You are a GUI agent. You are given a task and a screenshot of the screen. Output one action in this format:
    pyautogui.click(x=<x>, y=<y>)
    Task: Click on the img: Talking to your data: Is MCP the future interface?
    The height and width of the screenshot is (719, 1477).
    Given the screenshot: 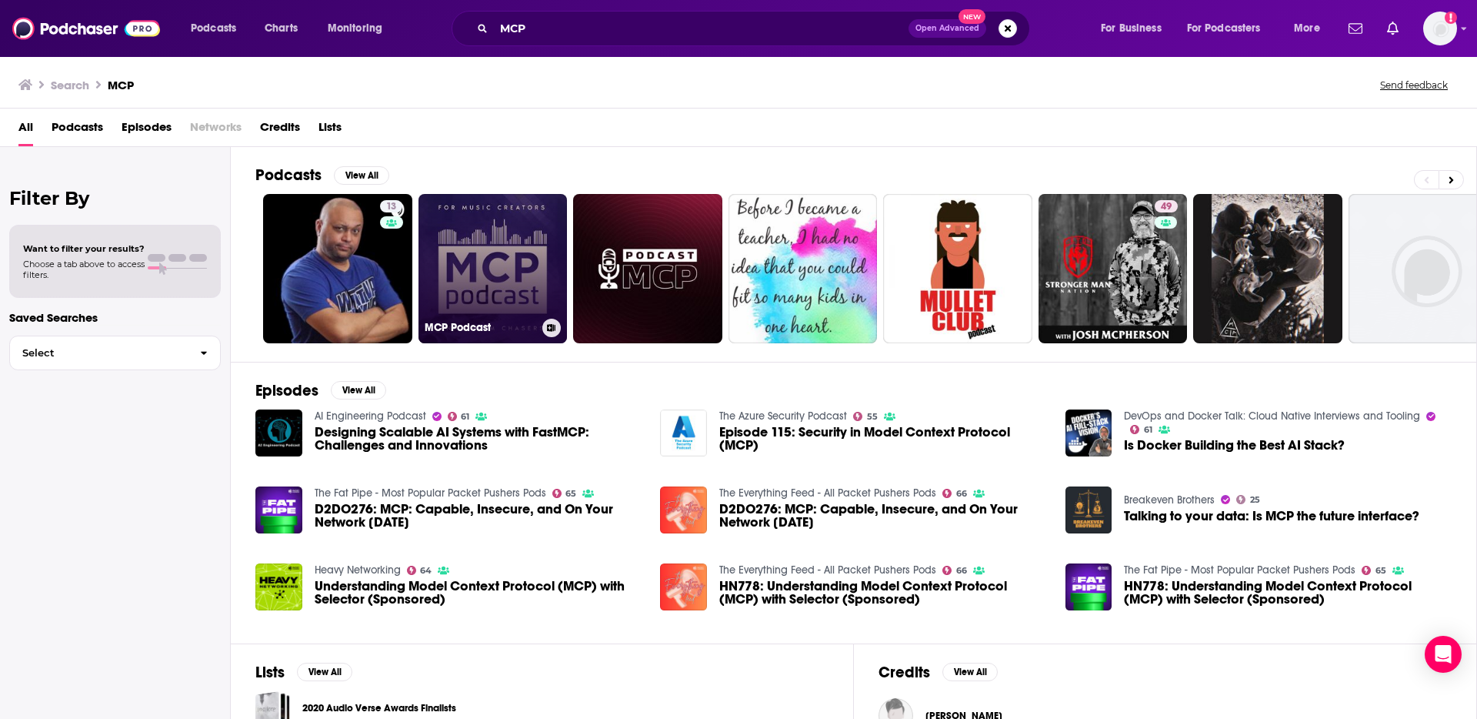 What is the action you would take?
    pyautogui.click(x=1089, y=509)
    